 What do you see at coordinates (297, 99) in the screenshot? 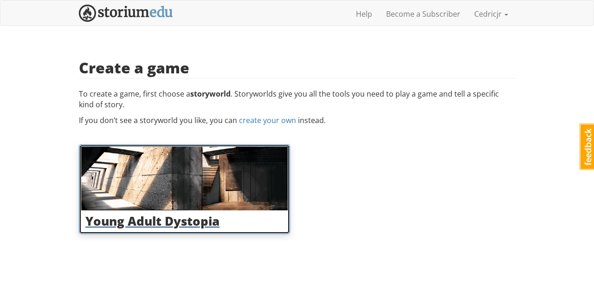
I see `p: To create a game, first choose a . Storyworlds give you all the tools you need to play a game and...` at bounding box center [297, 99].